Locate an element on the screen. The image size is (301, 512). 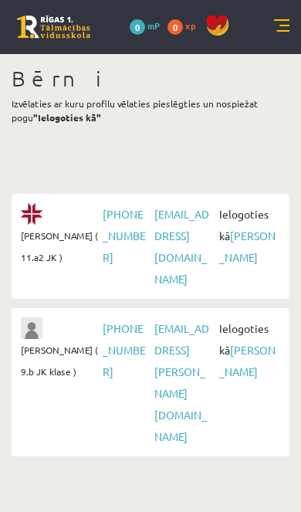
span: mP is located at coordinates (154, 25).